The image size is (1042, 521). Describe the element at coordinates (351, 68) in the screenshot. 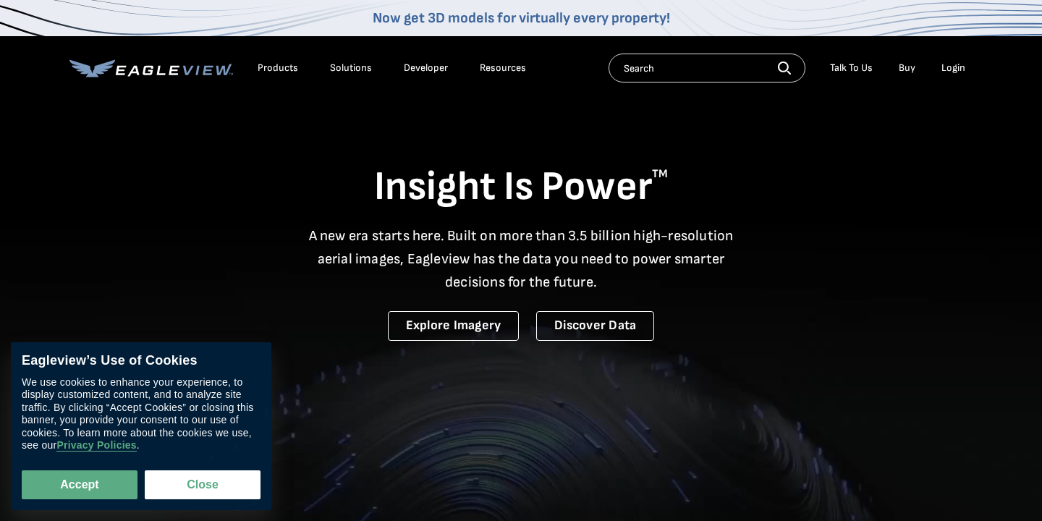

I see `div: Solutions` at that location.